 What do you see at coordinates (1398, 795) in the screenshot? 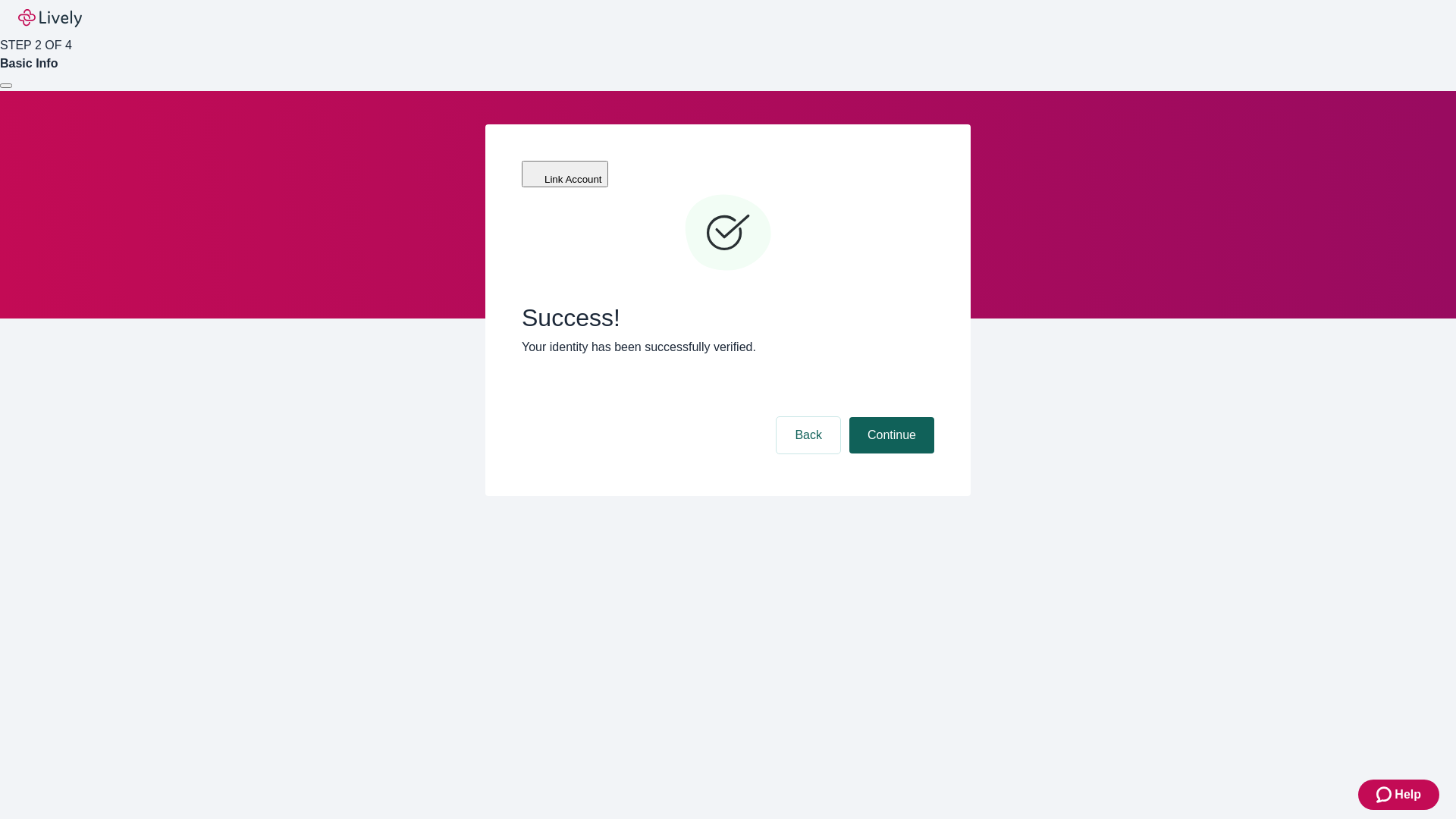
I see `button: Zendesk support iconHelp` at bounding box center [1398, 795].